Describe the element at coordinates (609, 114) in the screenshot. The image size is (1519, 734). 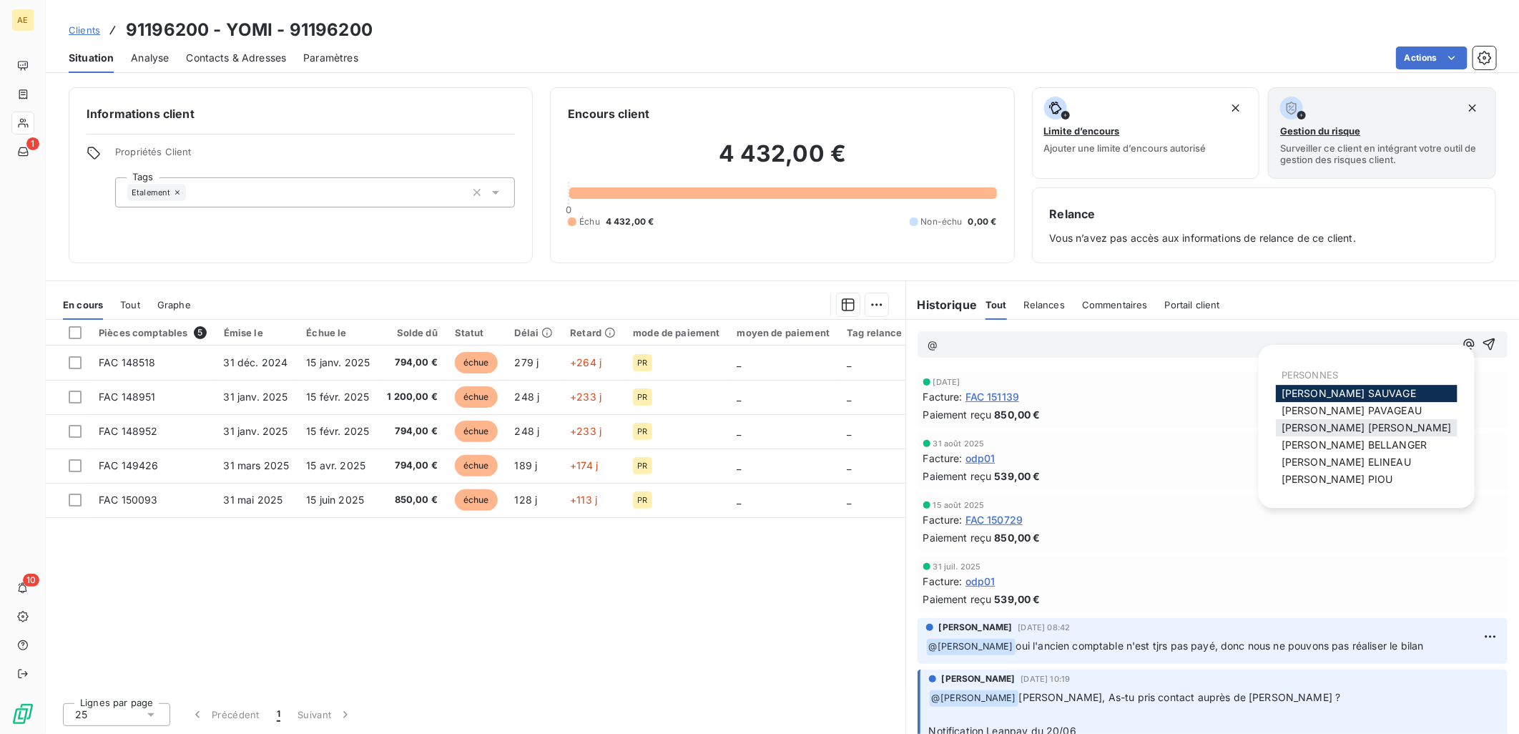
I see `h6: Encours client` at that location.